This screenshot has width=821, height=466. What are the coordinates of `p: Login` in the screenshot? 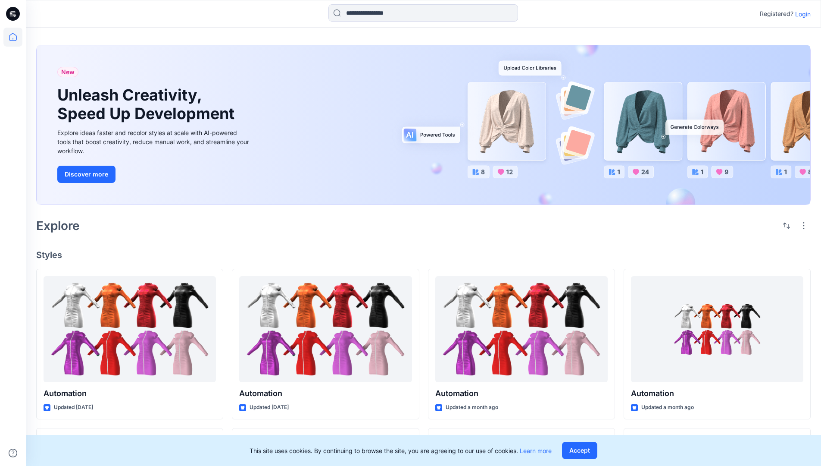 It's located at (803, 14).